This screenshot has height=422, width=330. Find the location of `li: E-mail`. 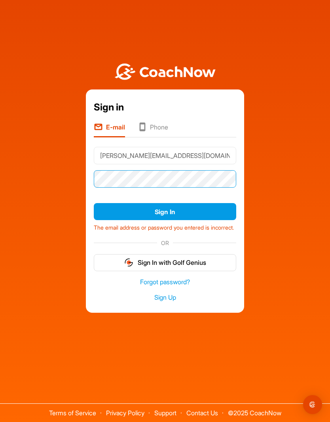

li: E-mail is located at coordinates (109, 130).